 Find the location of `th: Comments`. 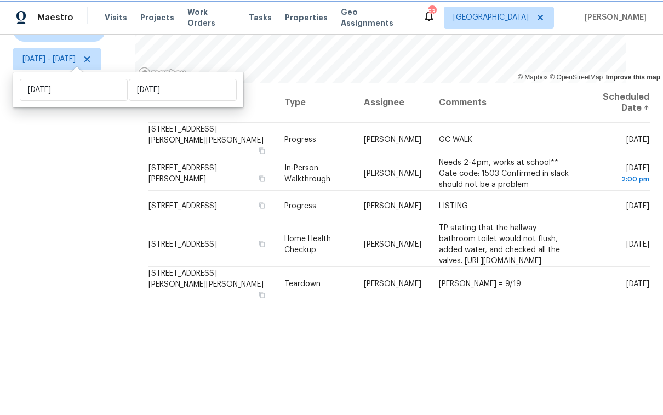

th: Comments is located at coordinates (505, 102).